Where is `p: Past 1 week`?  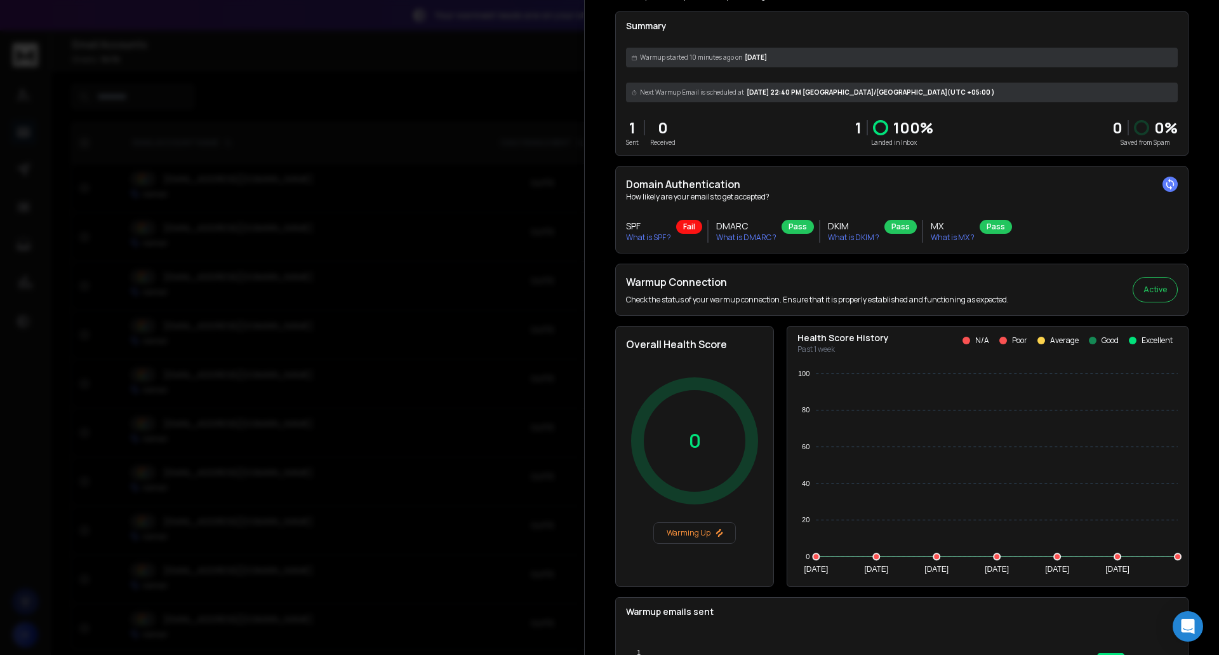
p: Past 1 week is located at coordinates (843, 349).